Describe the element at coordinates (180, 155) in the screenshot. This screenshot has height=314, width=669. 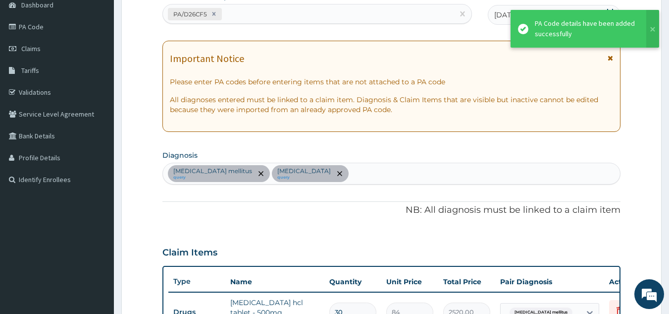
I see `label: Diagnosis` at that location.